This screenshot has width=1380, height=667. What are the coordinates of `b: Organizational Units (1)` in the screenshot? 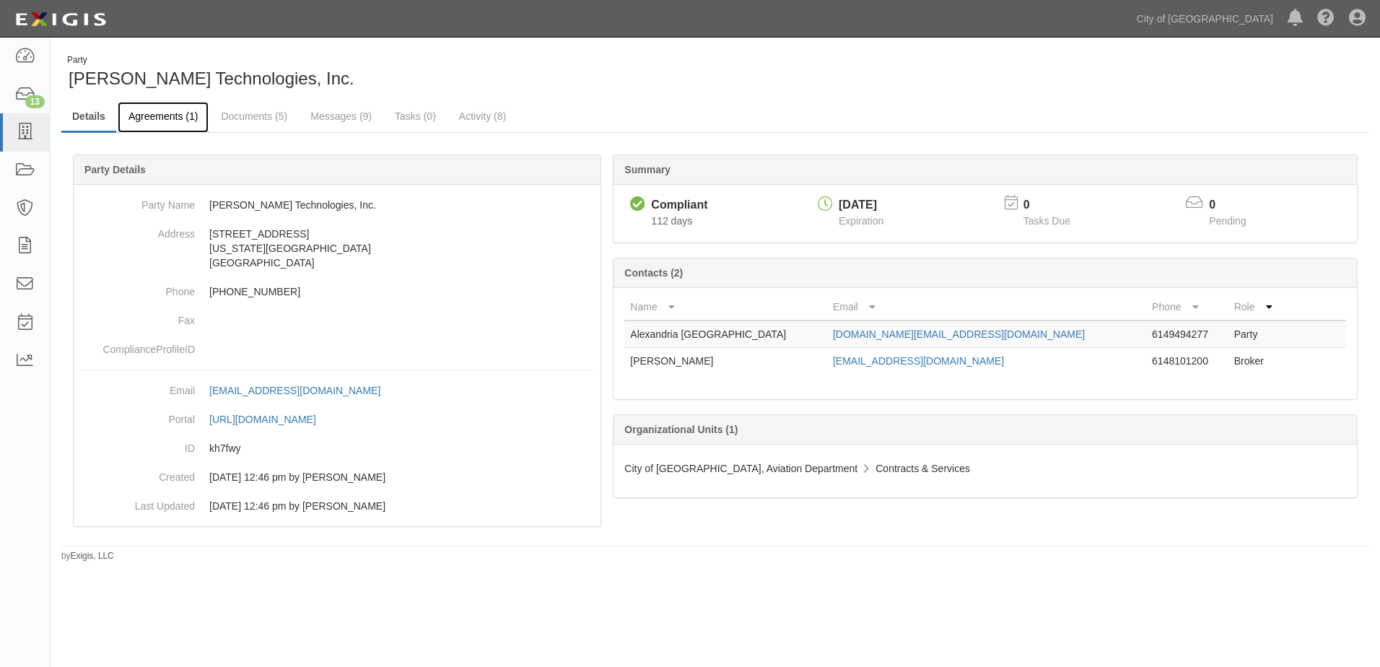 It's located at (681, 429).